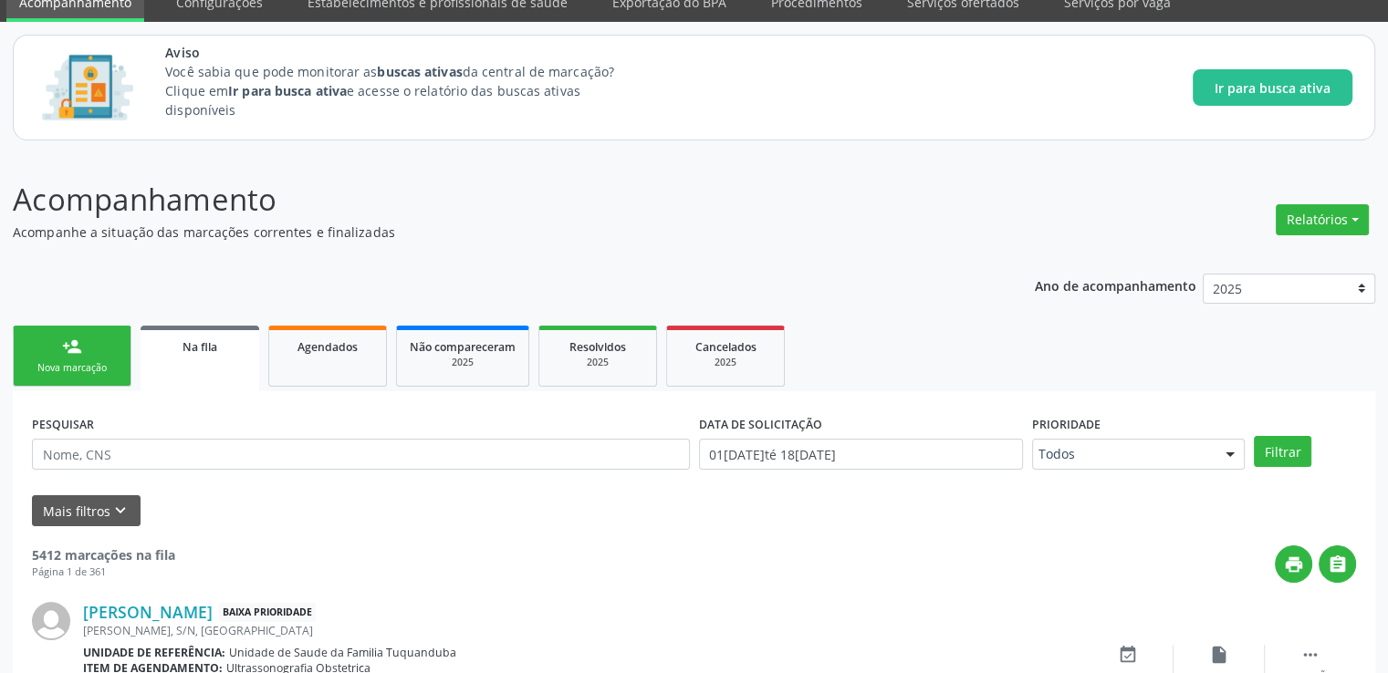  Describe the element at coordinates (86, 511) in the screenshot. I see `button: Mais filtroskeyboard_arrow_down` at that location.